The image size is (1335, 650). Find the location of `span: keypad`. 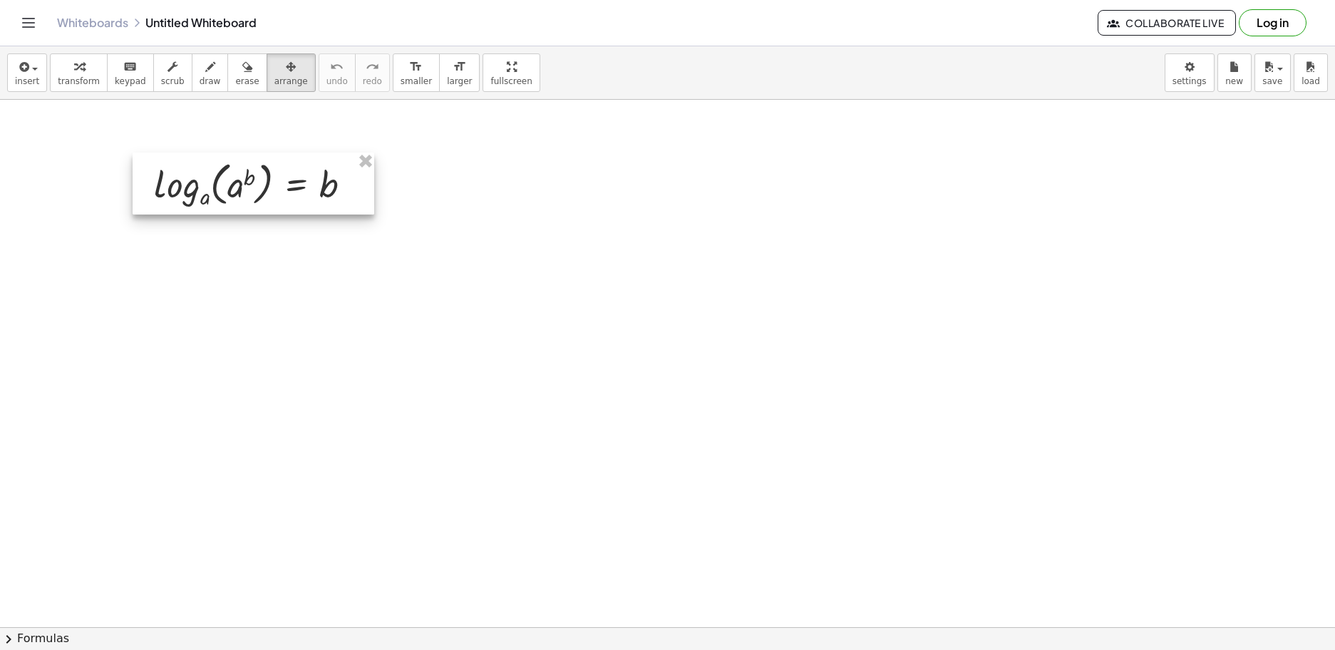

span: keypad is located at coordinates (130, 81).